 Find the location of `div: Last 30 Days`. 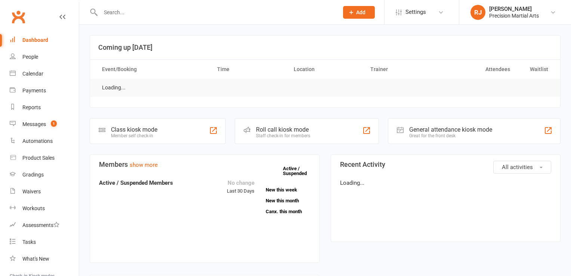

div: Last 30 Days is located at coordinates (241, 187).